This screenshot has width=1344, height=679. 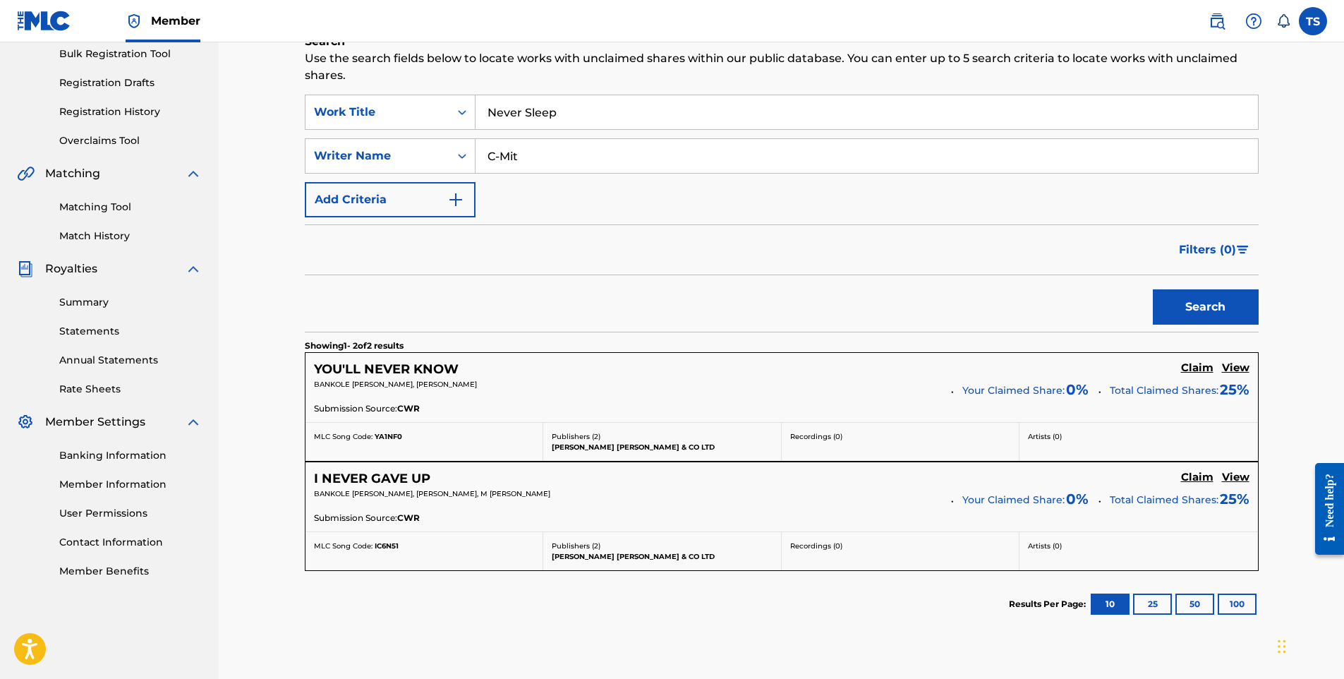 What do you see at coordinates (130, 513) in the screenshot?
I see `a: User Permissions` at bounding box center [130, 513].